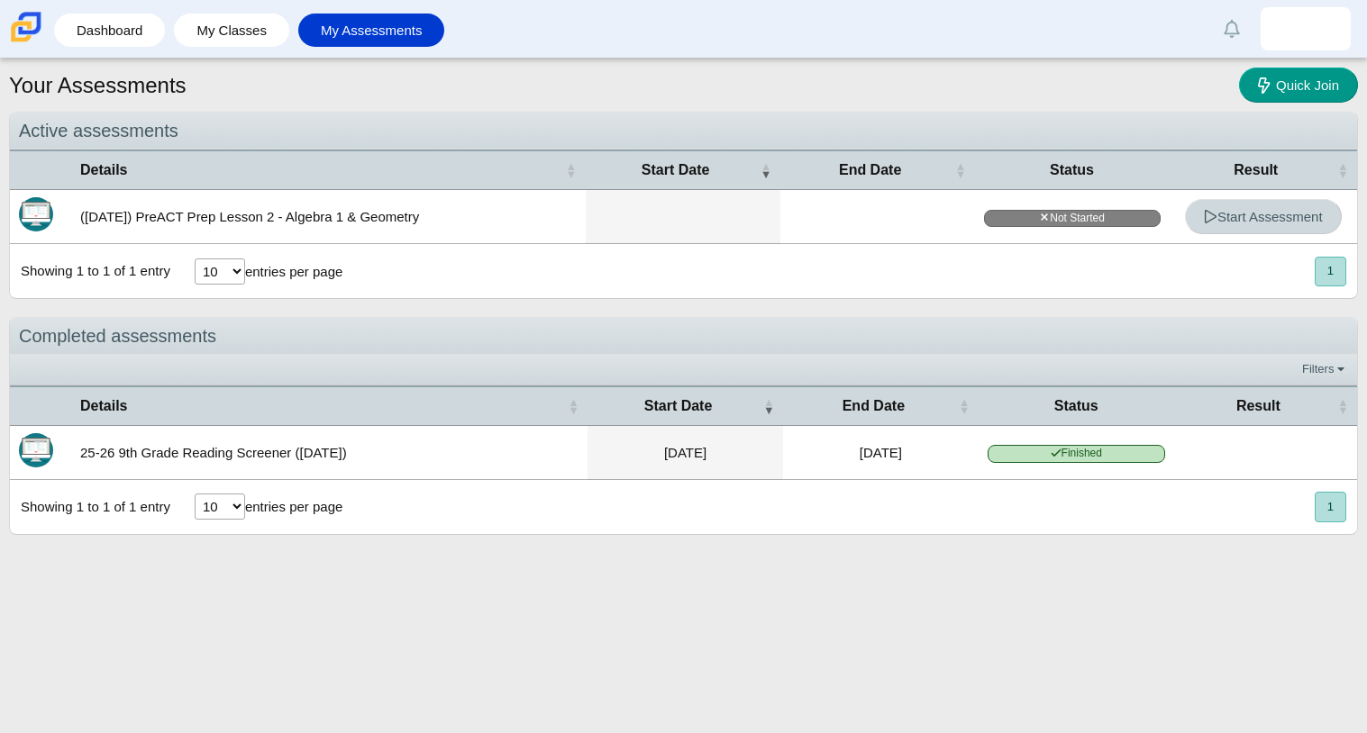 This screenshot has width=1367, height=733. What do you see at coordinates (26, 27) in the screenshot?
I see `img: Carmen School of Science & Technology` at bounding box center [26, 27].